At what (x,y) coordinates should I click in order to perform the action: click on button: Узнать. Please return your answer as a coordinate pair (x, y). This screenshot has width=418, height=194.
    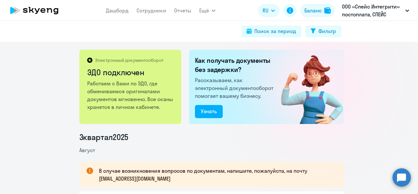
    Looking at the image, I should click on (209, 111).